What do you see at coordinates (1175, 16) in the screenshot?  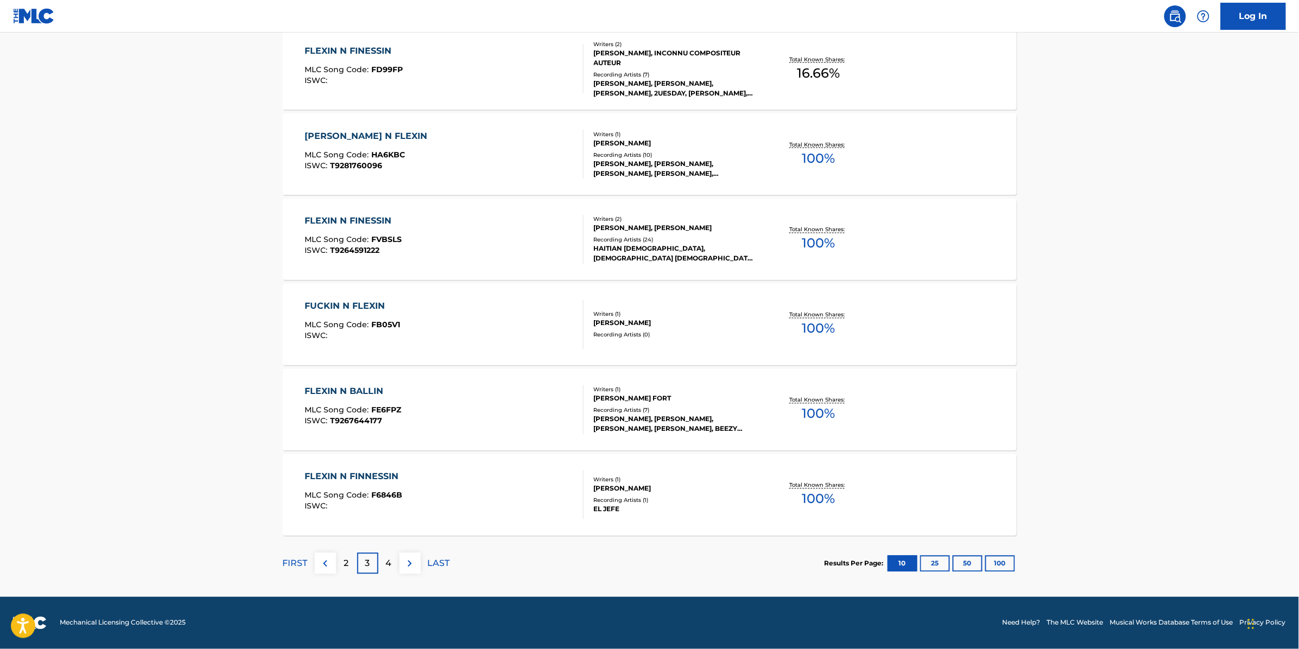 I see `a: Public Search` at bounding box center [1175, 16].